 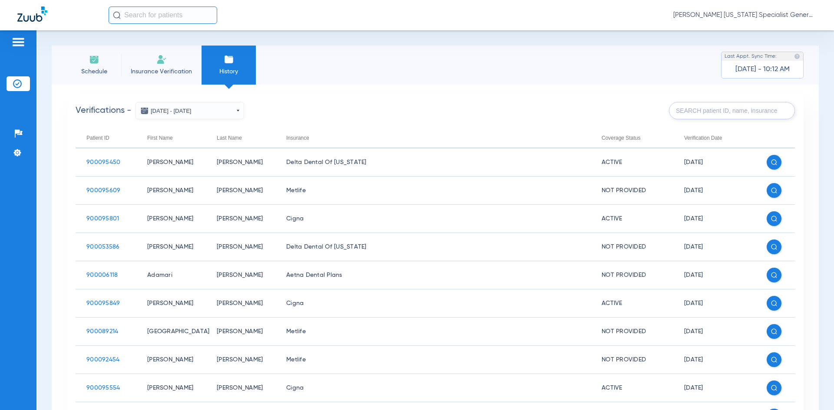 I want to click on input: SEARCH patient ID, name, insurance, so click(x=732, y=111).